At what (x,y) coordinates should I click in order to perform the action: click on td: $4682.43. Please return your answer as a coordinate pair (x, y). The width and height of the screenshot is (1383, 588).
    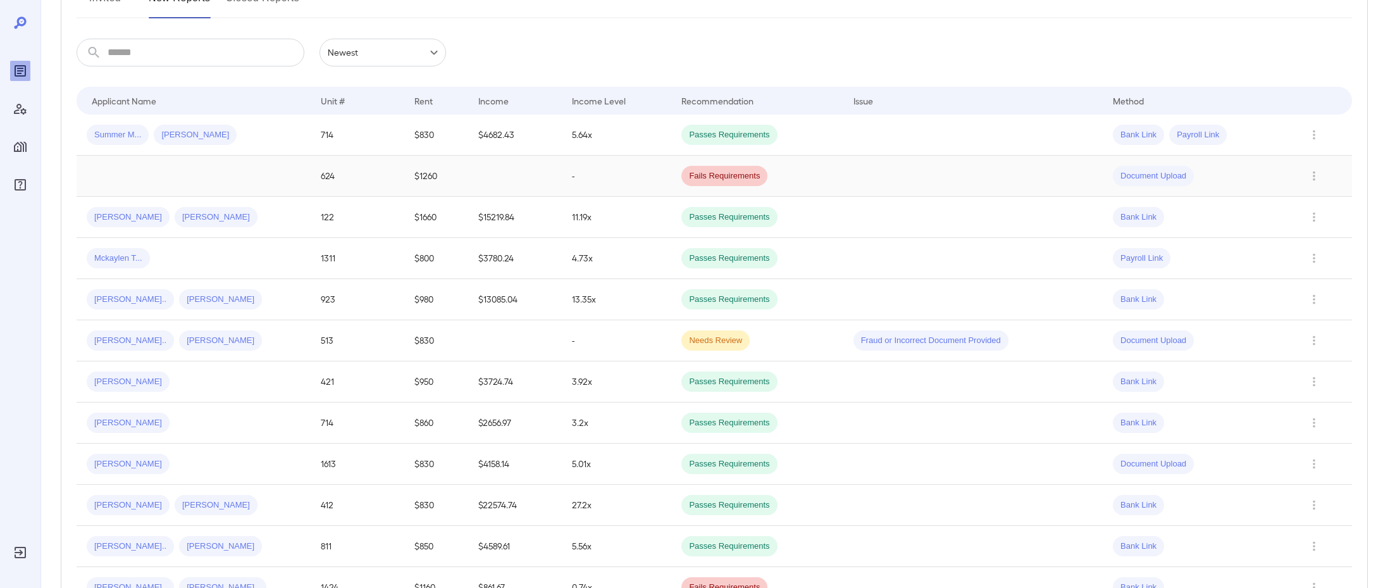
    Looking at the image, I should click on (515, 135).